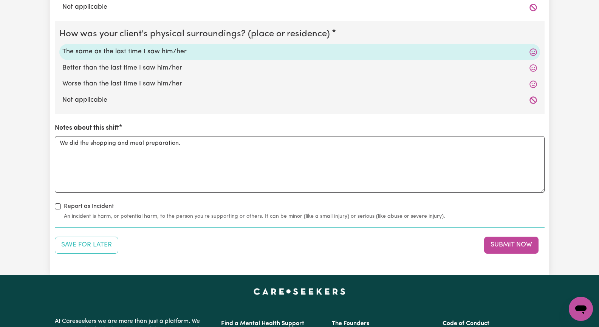 The height and width of the screenshot is (327, 599). What do you see at coordinates (300, 84) in the screenshot?
I see `label: Worse than the last time I saw him/her` at bounding box center [300, 84].